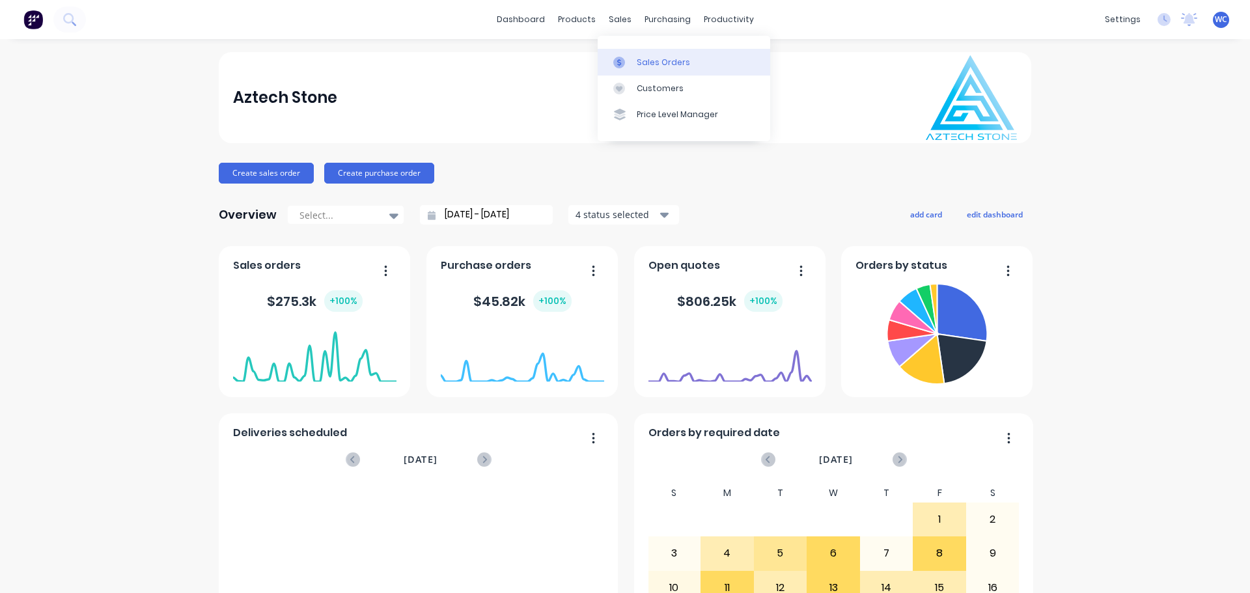 The width and height of the screenshot is (1250, 593). Describe the element at coordinates (624, 215) in the screenshot. I see `button: 4 status selected` at that location.